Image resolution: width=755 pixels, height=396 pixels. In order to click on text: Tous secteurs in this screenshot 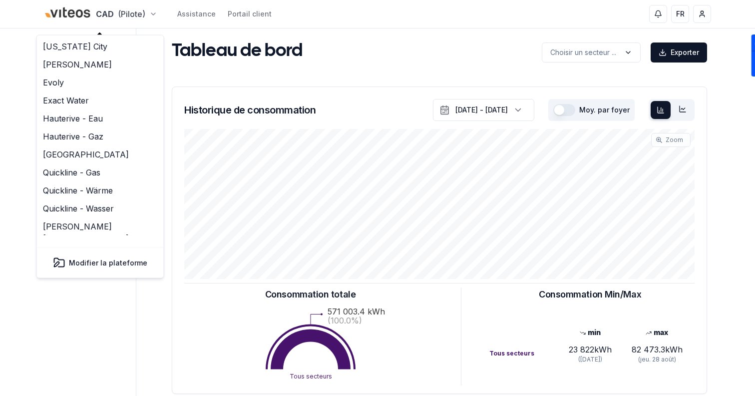, I will do `click(310, 376)`.